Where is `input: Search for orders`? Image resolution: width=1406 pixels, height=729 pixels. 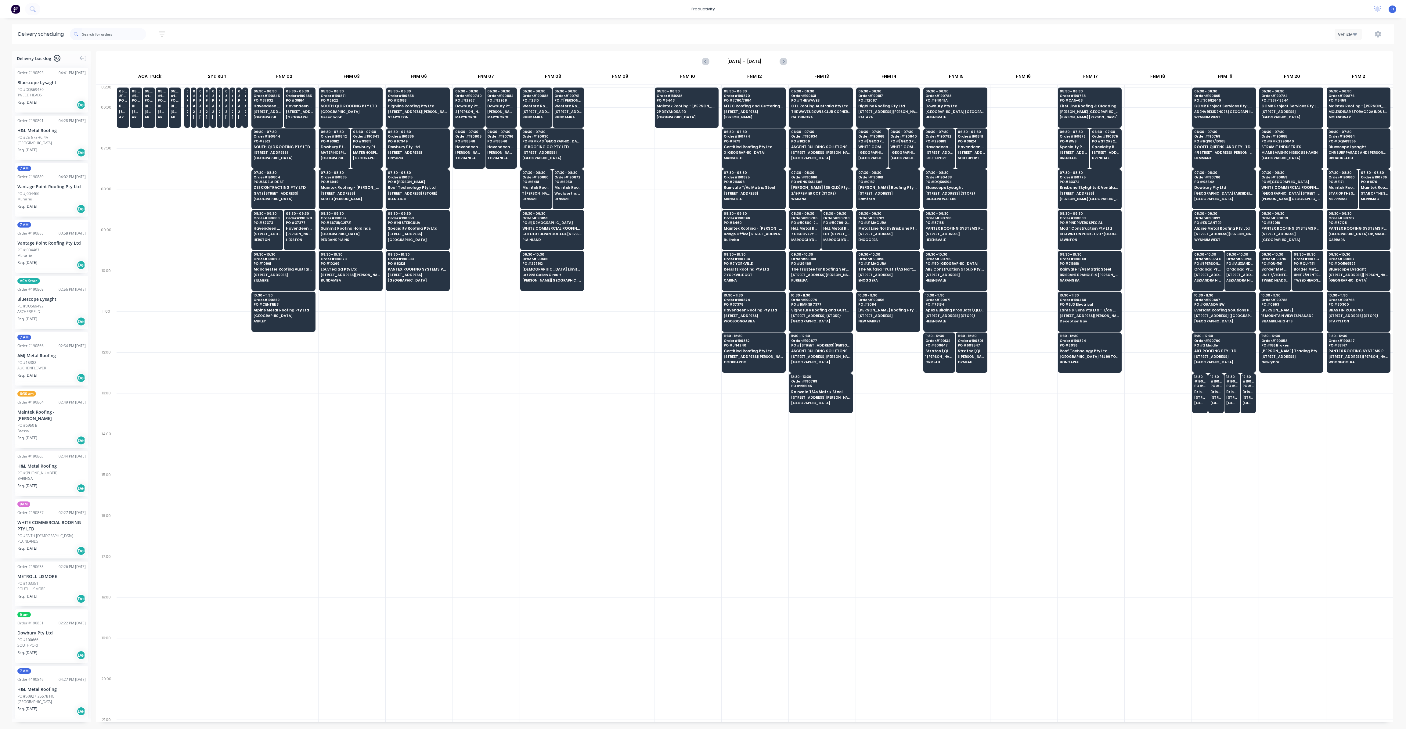 input: Search for orders is located at coordinates (114, 34).